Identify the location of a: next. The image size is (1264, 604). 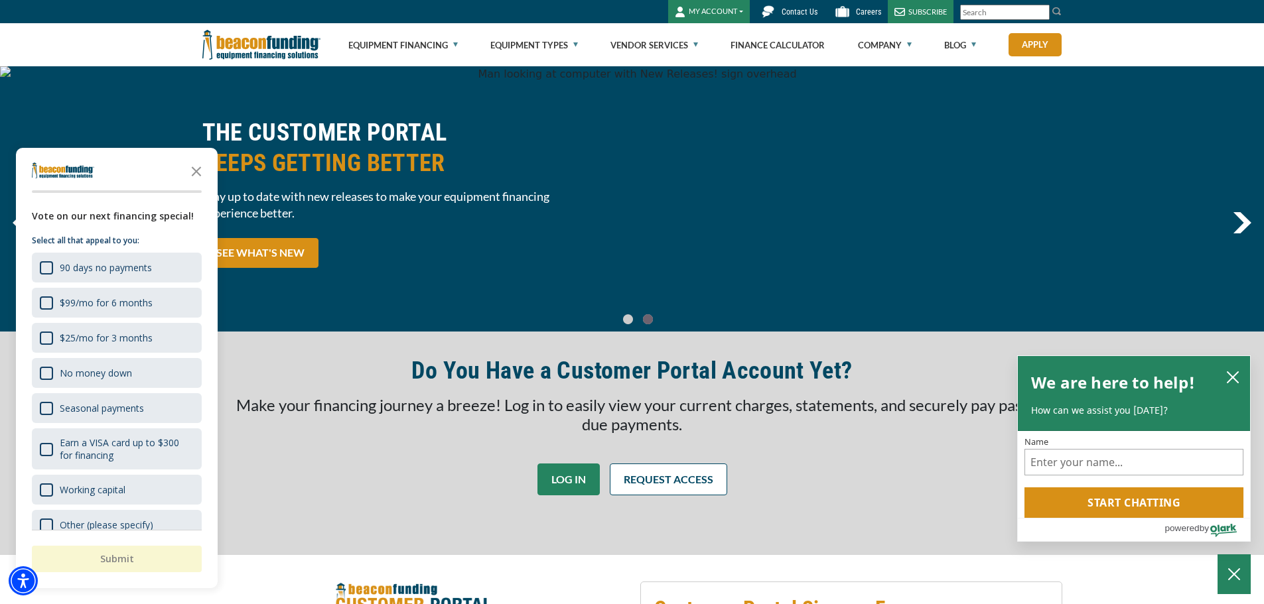
(1242, 223).